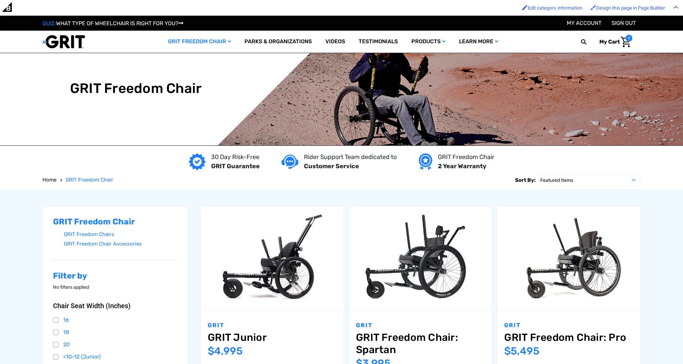  Describe the element at coordinates (116, 357) in the screenshot. I see `a: <10-12 (Junior)` at that location.